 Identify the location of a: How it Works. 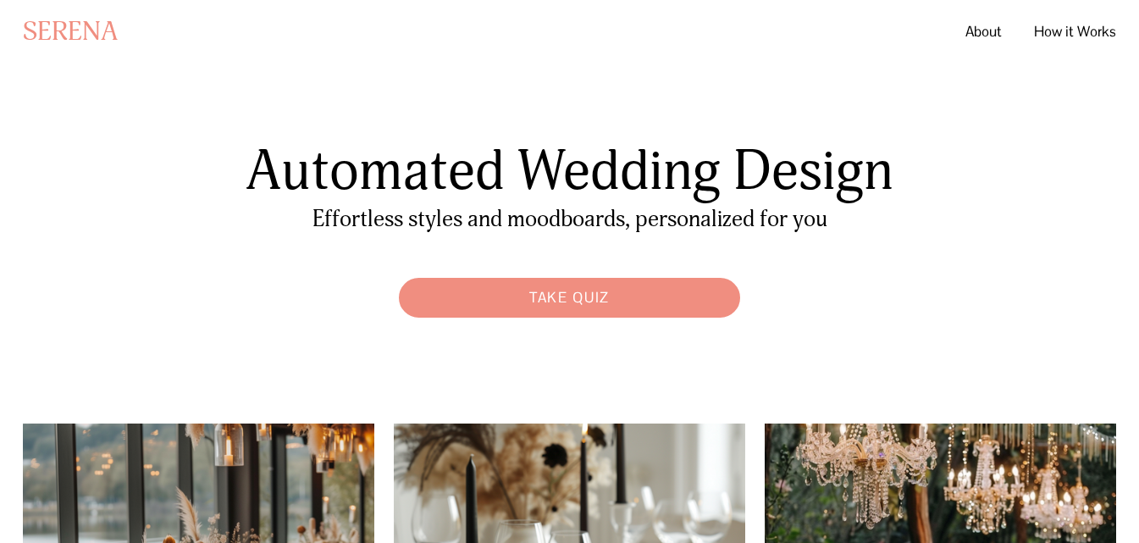
(1075, 31).